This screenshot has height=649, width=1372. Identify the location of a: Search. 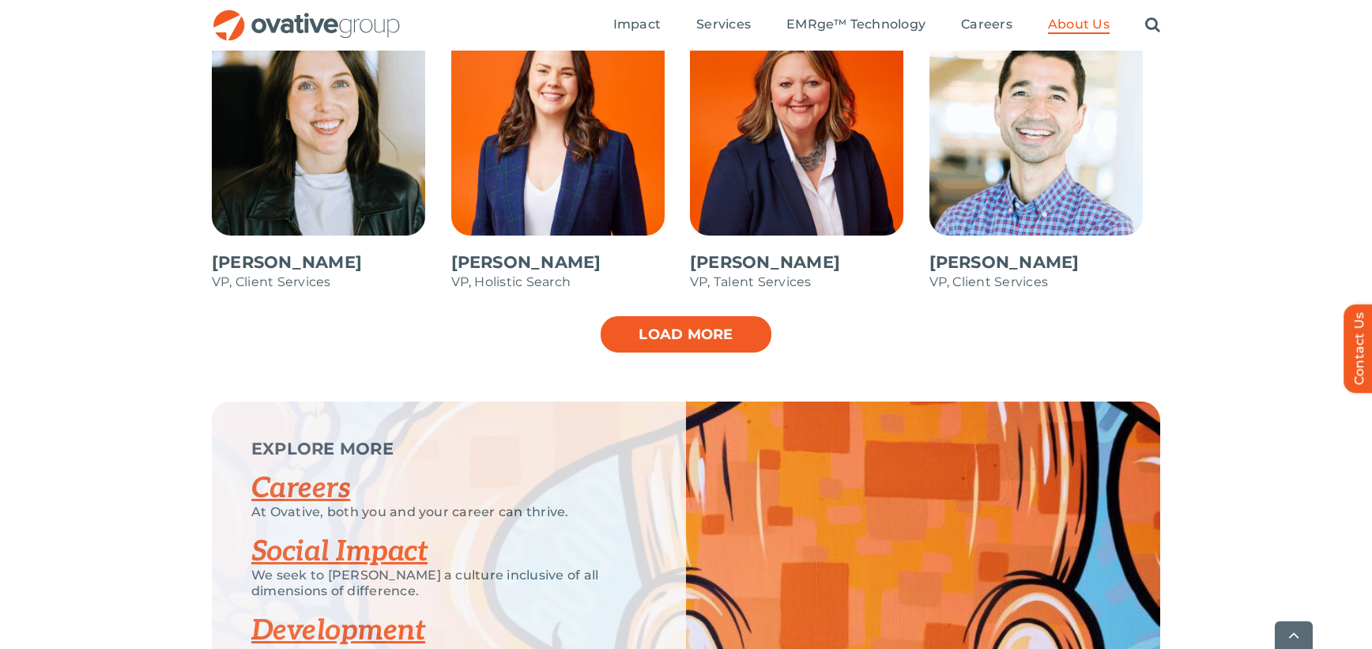
(1152, 25).